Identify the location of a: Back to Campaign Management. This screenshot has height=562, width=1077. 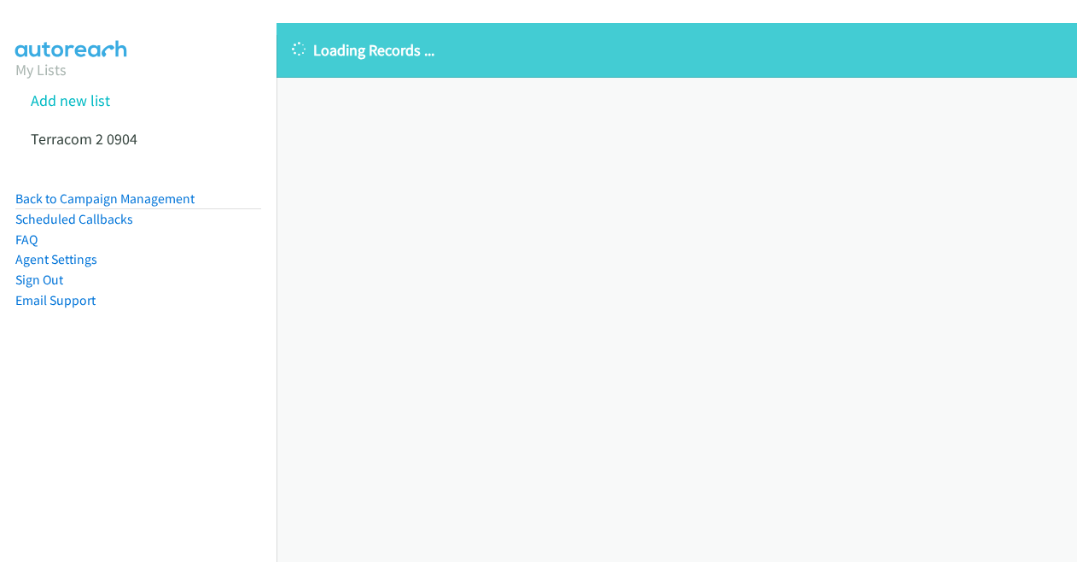
(105, 198).